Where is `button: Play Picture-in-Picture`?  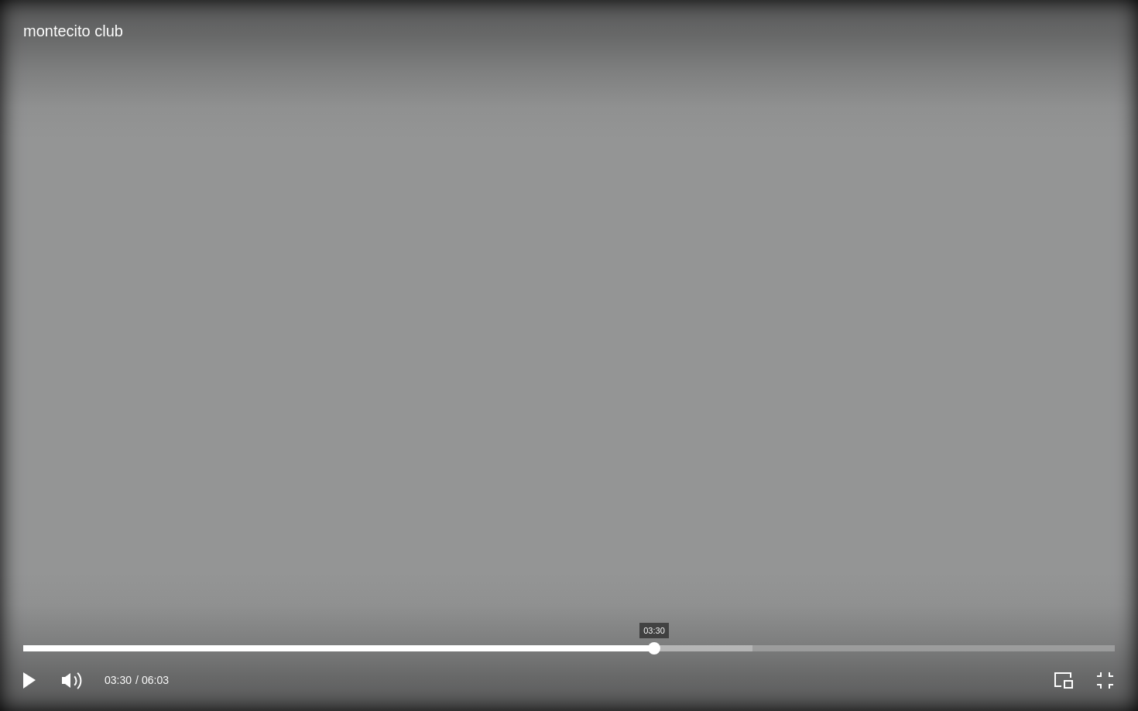
button: Play Picture-in-Picture is located at coordinates (1064, 680).